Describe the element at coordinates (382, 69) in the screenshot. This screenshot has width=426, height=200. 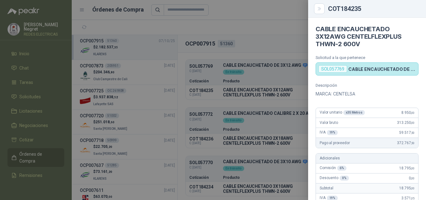
I see `p: CABLE ENCAUCHETADO DE 3X12 AWG` at that location.